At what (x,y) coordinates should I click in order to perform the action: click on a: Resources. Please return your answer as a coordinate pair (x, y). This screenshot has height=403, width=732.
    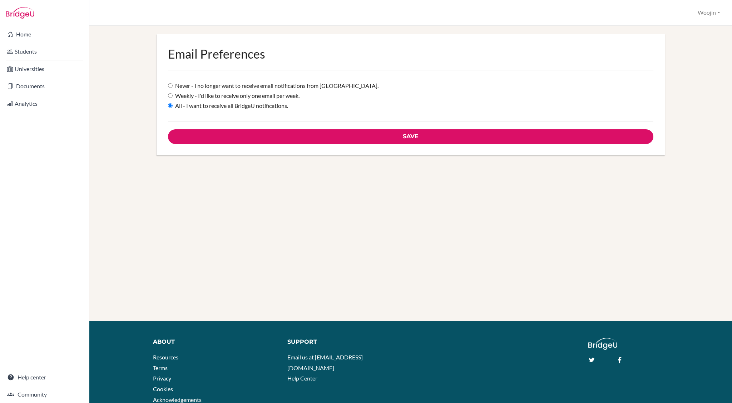
    Looking at the image, I should click on (165, 357).